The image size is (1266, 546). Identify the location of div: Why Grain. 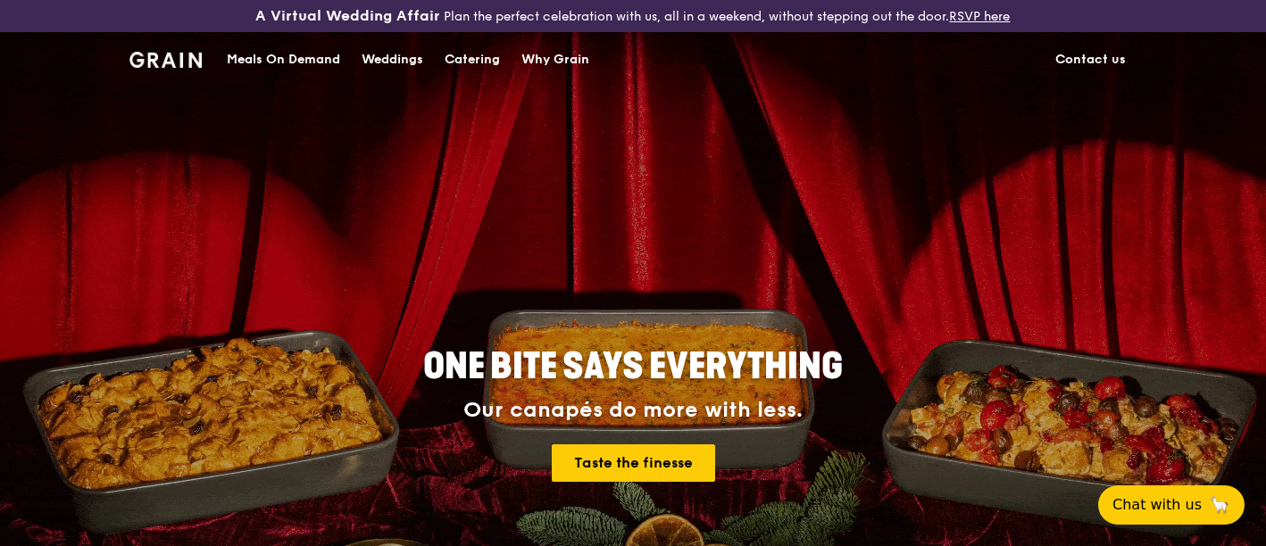
(555, 60).